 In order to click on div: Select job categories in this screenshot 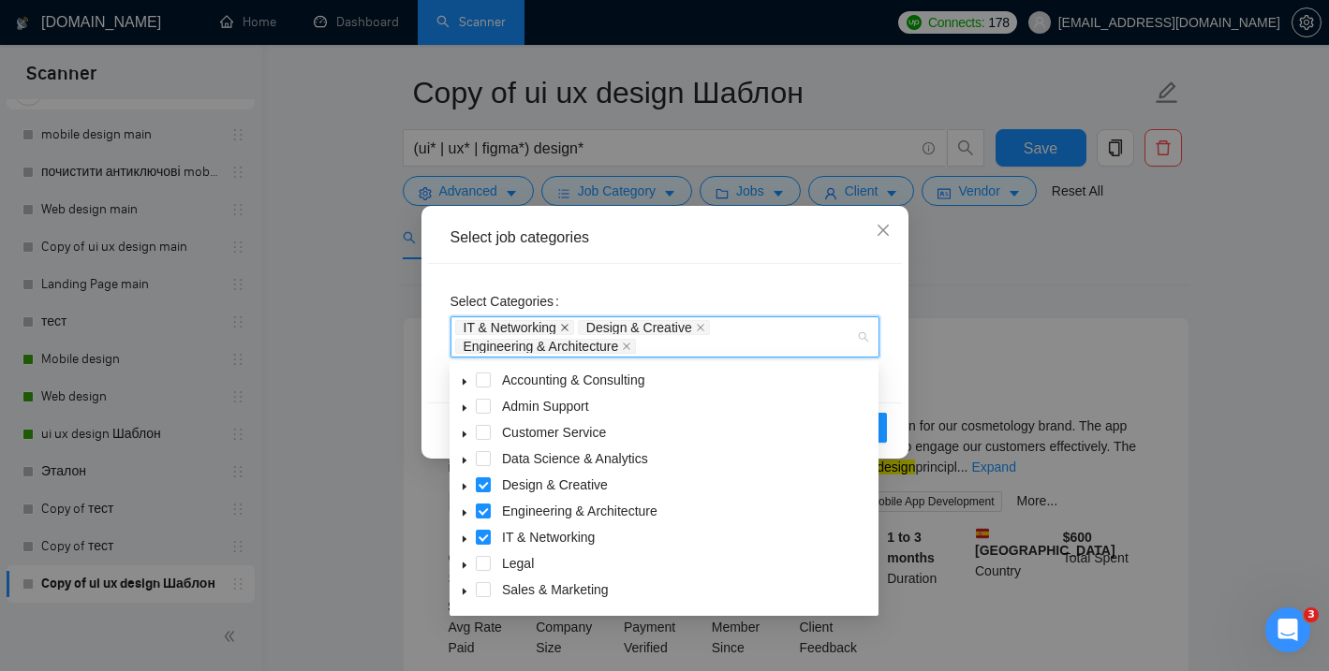, I will do `click(665, 238)`.